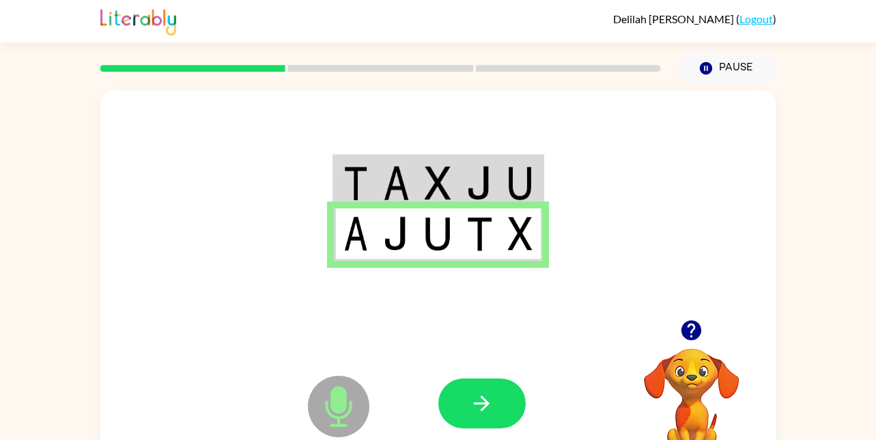 This screenshot has width=876, height=440. Describe the element at coordinates (727, 68) in the screenshot. I see `button: Pause` at that location.